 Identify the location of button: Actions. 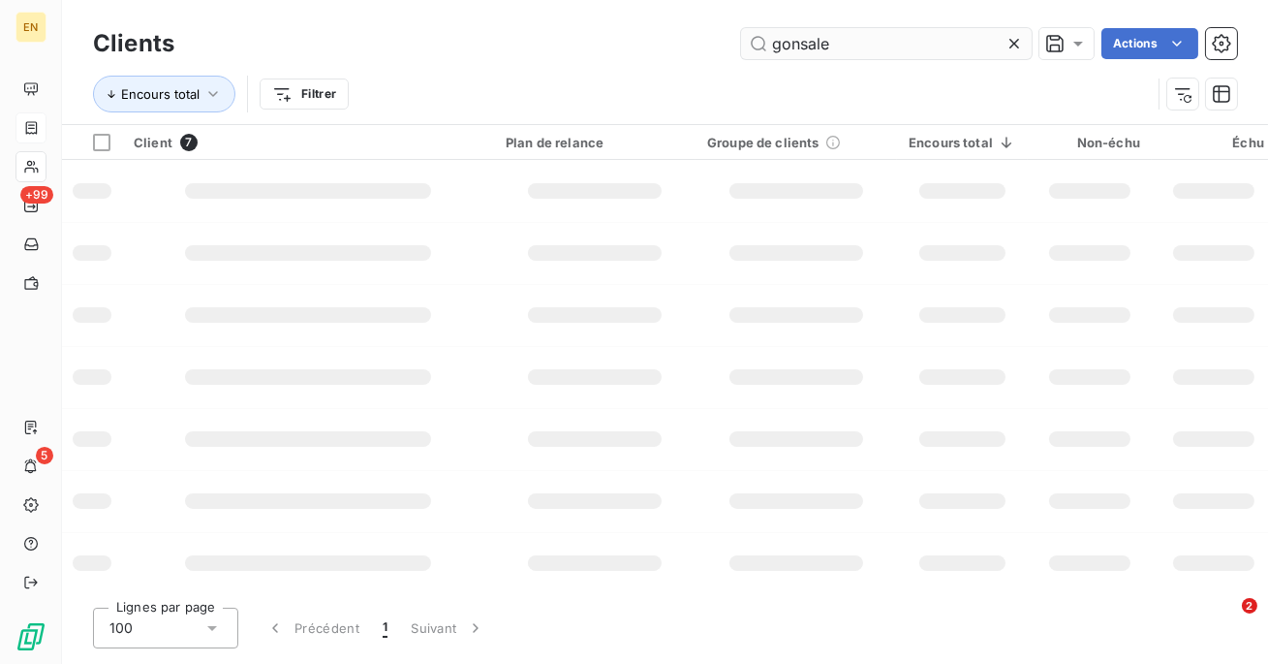
(1150, 44).